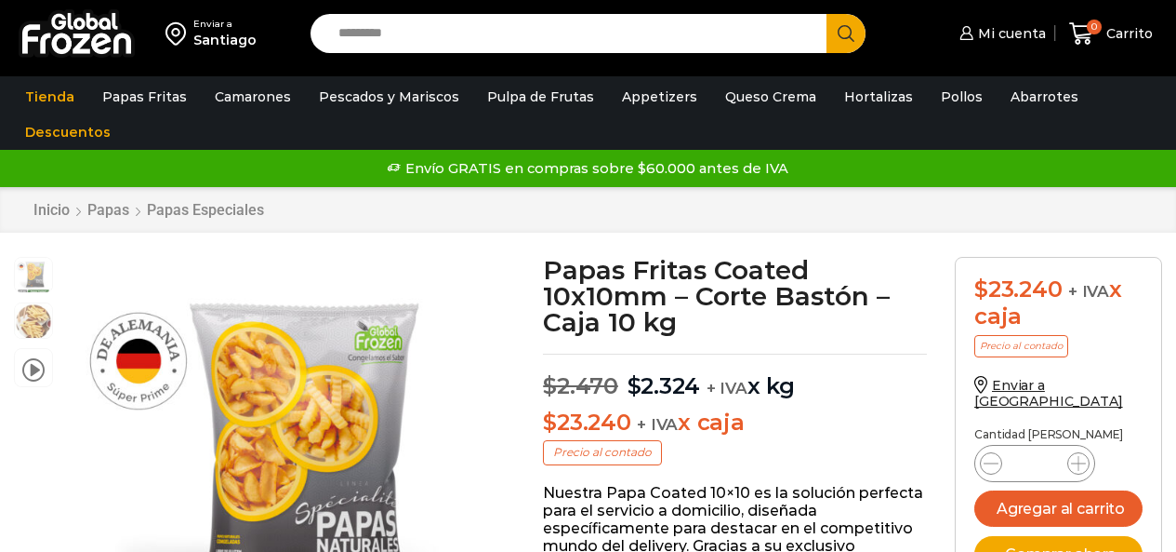 This screenshot has height=552, width=1176. I want to click on a: Papas, so click(108, 209).